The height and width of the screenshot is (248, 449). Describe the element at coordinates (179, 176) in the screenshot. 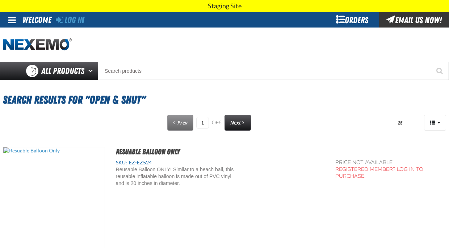

I see `div: Reusable Balloon ONLY! Similar to a beach ball, this reusable inflatable balloon is made out of P...` at that location.